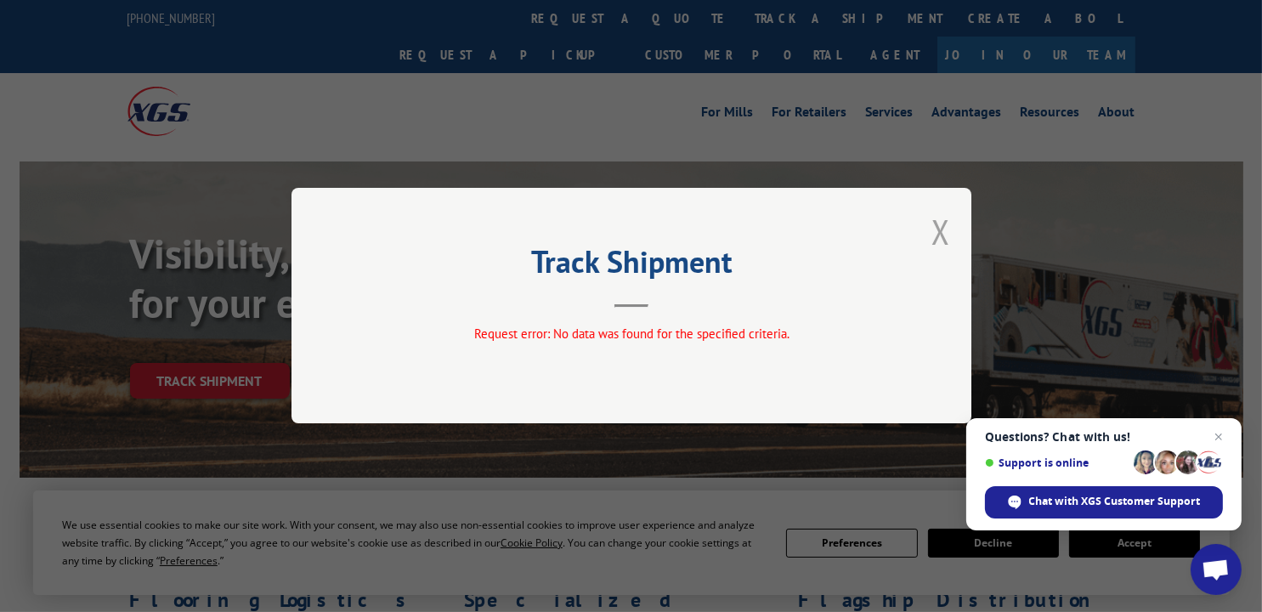 The height and width of the screenshot is (612, 1262). I want to click on div: Open chat, so click(1216, 569).